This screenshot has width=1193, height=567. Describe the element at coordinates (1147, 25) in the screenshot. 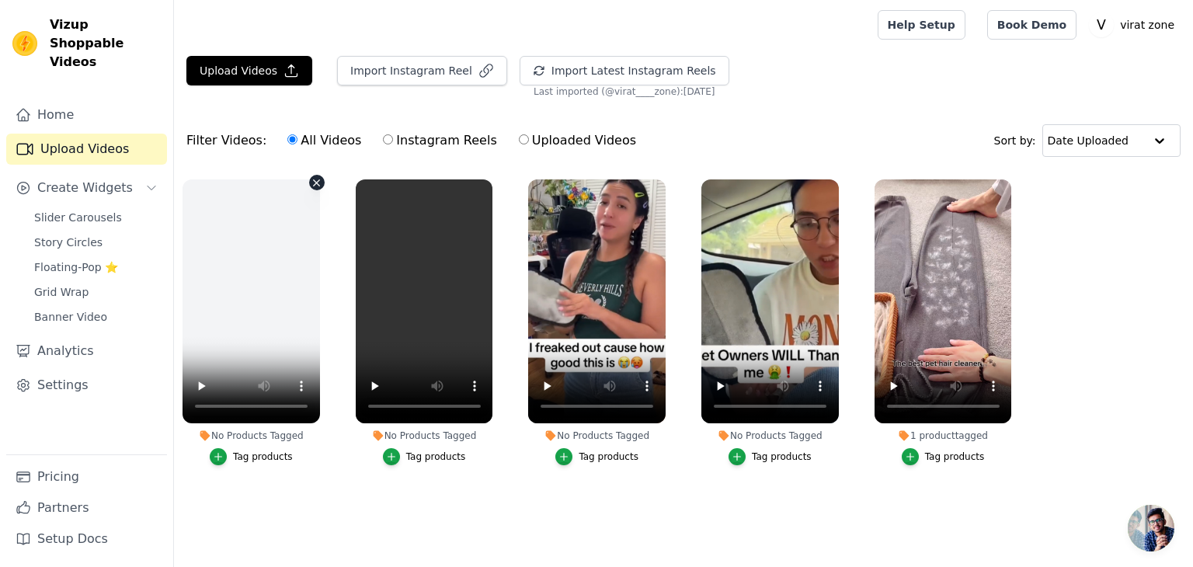

I see `p: virat zone` at that location.